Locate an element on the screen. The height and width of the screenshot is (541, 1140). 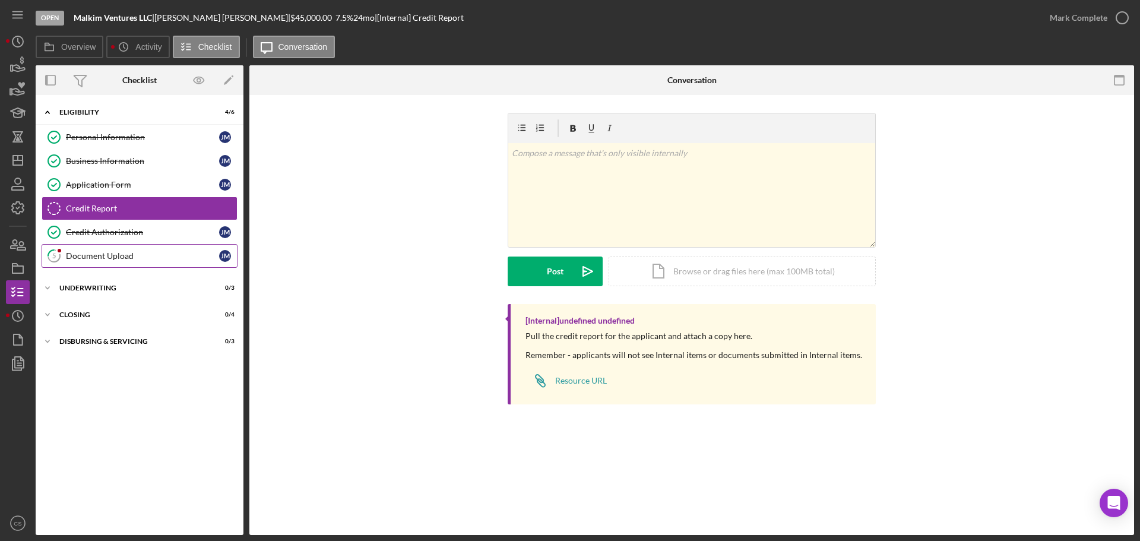
div: | [Internal] Credit Report is located at coordinates (419, 18).